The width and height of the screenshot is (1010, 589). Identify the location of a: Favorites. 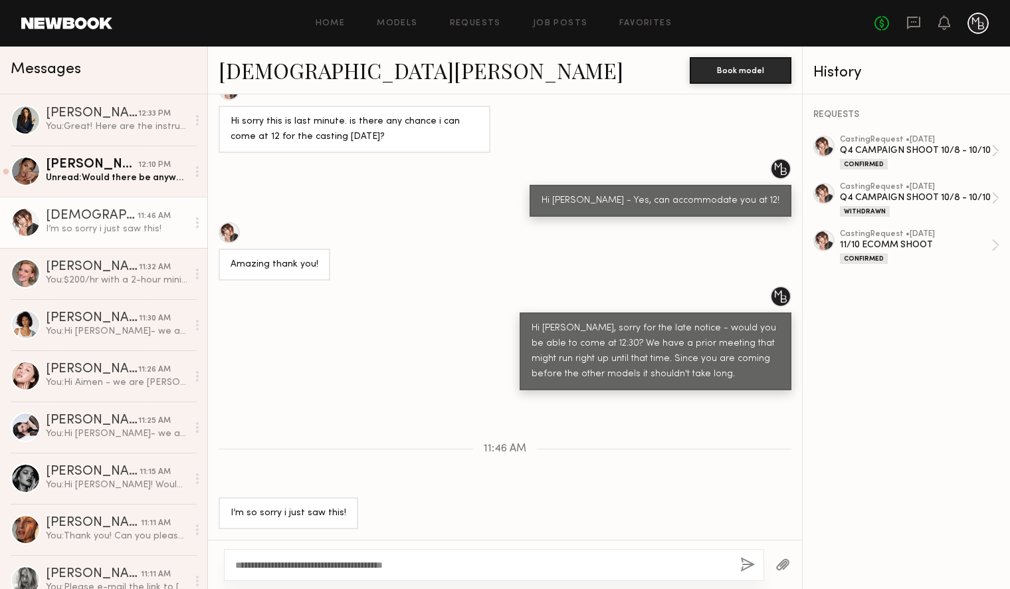
(646, 23).